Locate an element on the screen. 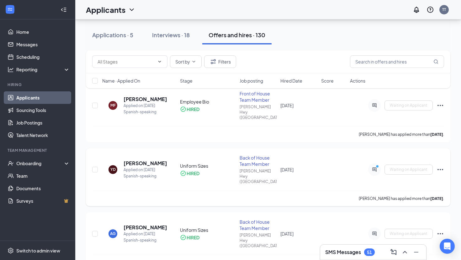  div: Interviews · 18 is located at coordinates (171, 35).